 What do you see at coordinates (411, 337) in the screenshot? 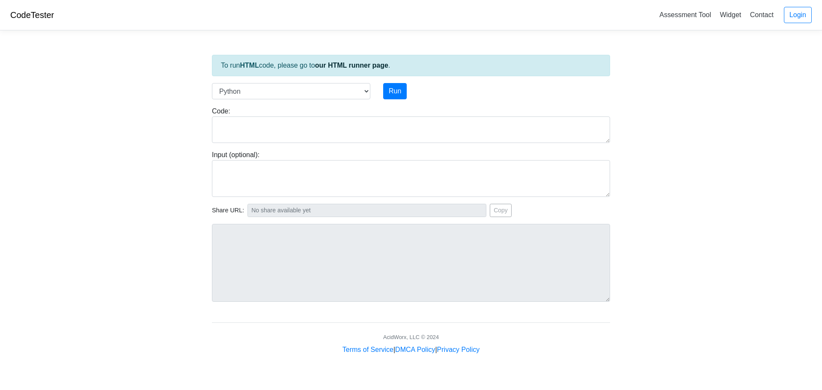
I see `div: AcidWorx, LLC © 2024` at bounding box center [411, 337].